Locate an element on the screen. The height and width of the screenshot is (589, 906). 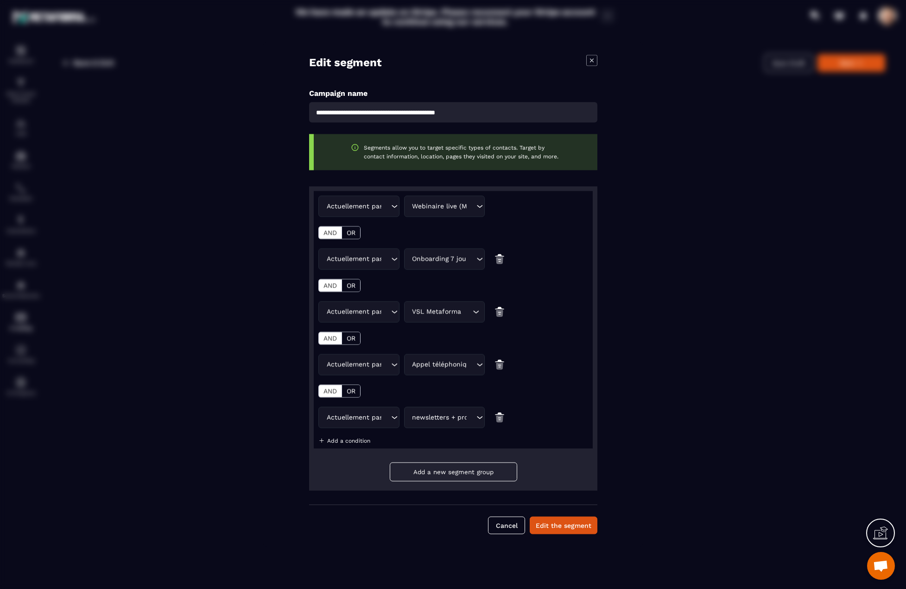
span: Webinaire live (Metaforma) is located at coordinates (438, 207).